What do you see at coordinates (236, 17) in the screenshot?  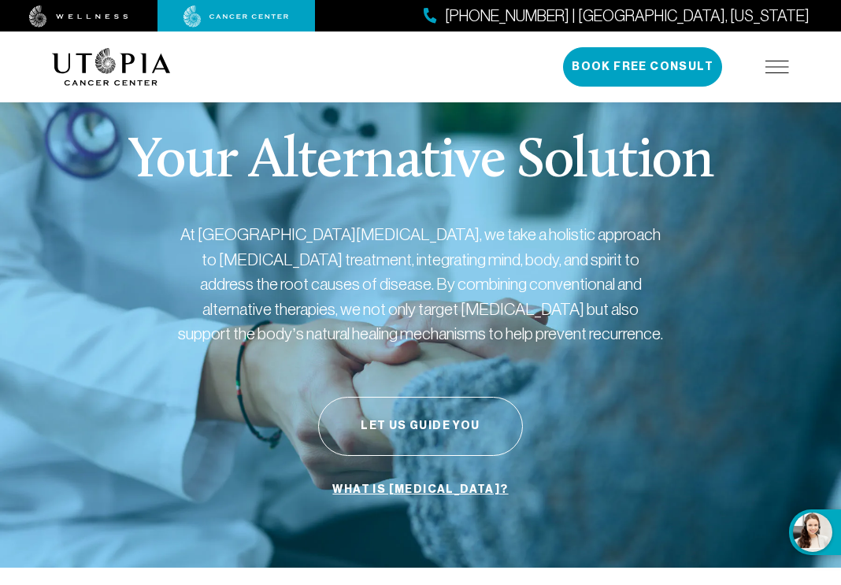 I see `img: cancer center` at bounding box center [236, 17].